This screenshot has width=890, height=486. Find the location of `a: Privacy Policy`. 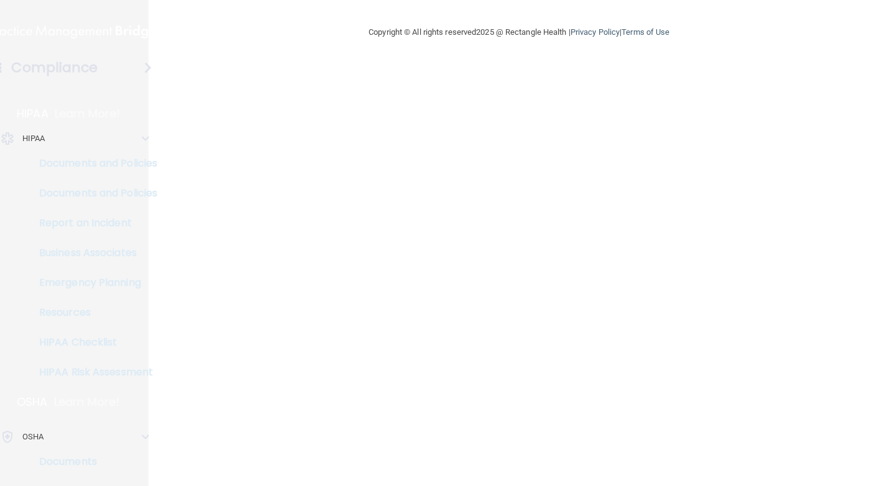

a: Privacy Policy is located at coordinates (595, 32).